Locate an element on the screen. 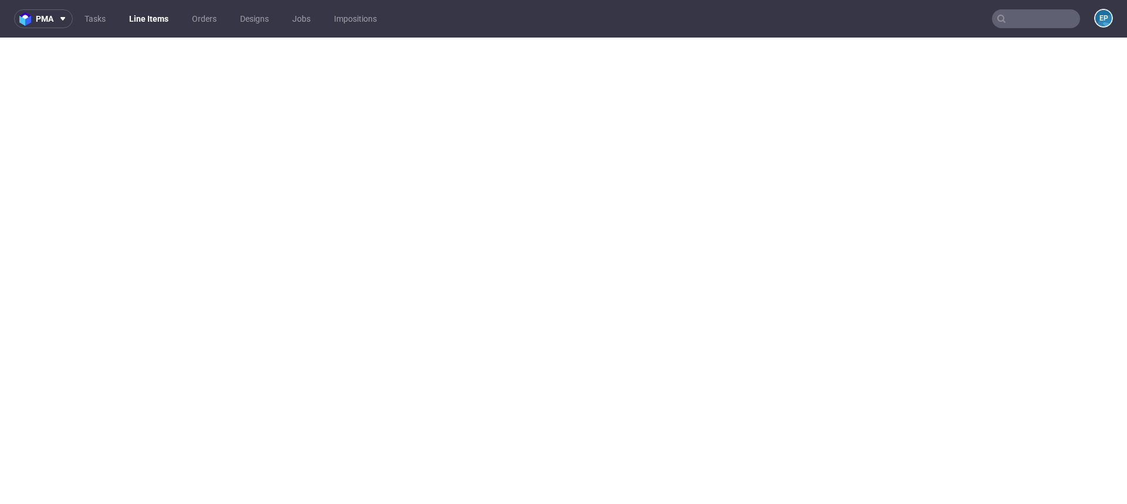 The image size is (1127, 504). img: logo is located at coordinates (28, 19).